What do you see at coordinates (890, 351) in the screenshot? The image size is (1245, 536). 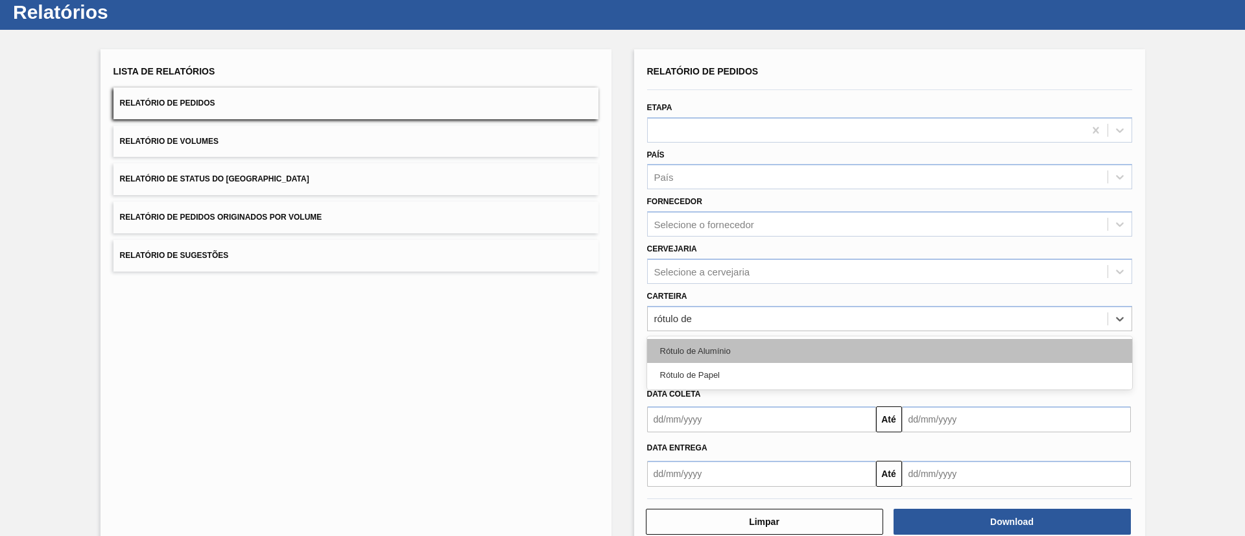 I see `div: Rótulo de Alumínio` at bounding box center [890, 351].